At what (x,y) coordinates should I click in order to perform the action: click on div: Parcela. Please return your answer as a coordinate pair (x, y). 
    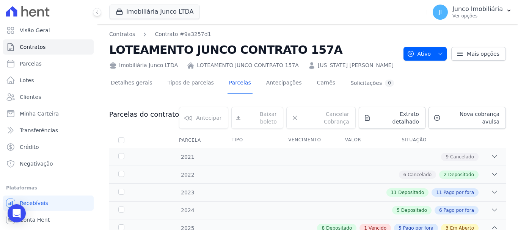
    Looking at the image, I should click on (190, 140).